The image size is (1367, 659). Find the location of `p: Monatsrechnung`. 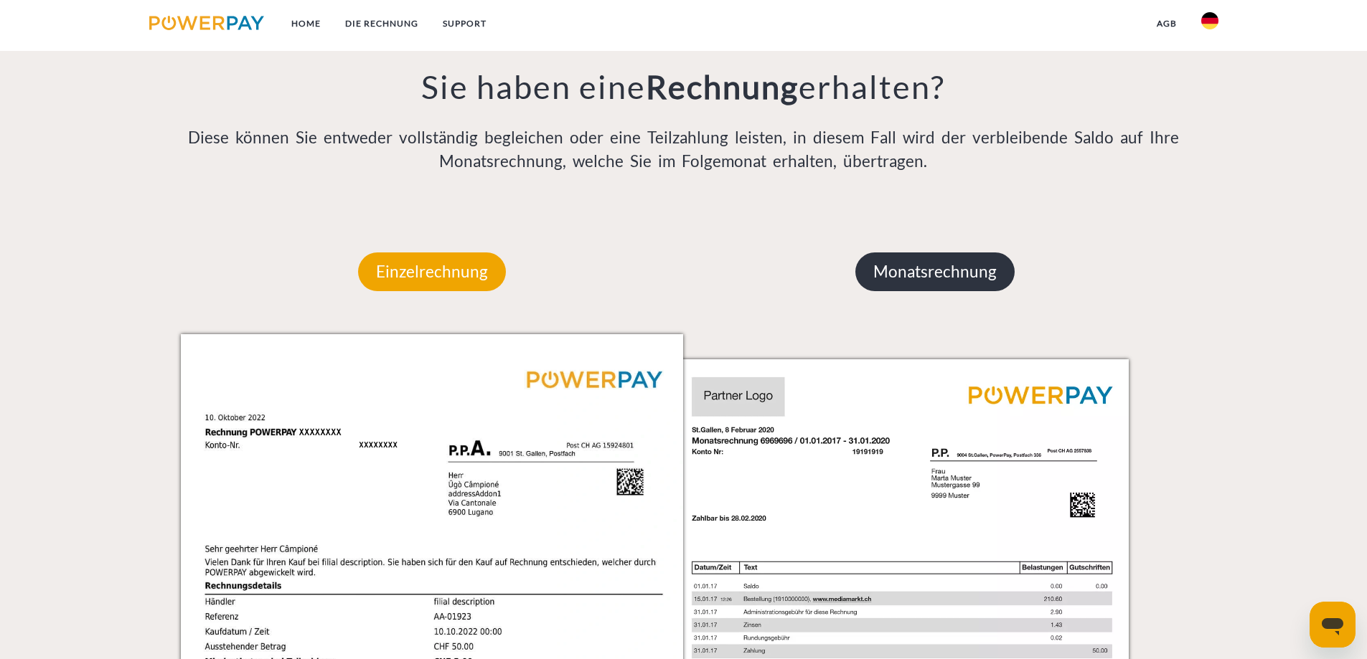

p: Monatsrechnung is located at coordinates (935, 272).